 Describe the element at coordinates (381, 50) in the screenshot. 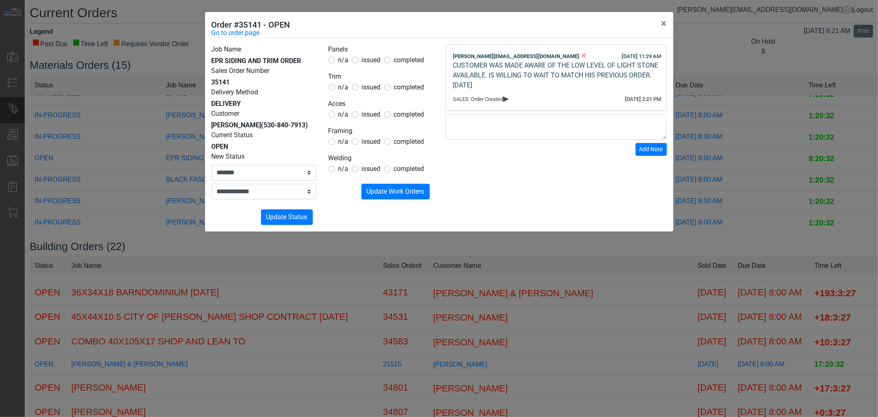

I see `legend: Panels` at that location.